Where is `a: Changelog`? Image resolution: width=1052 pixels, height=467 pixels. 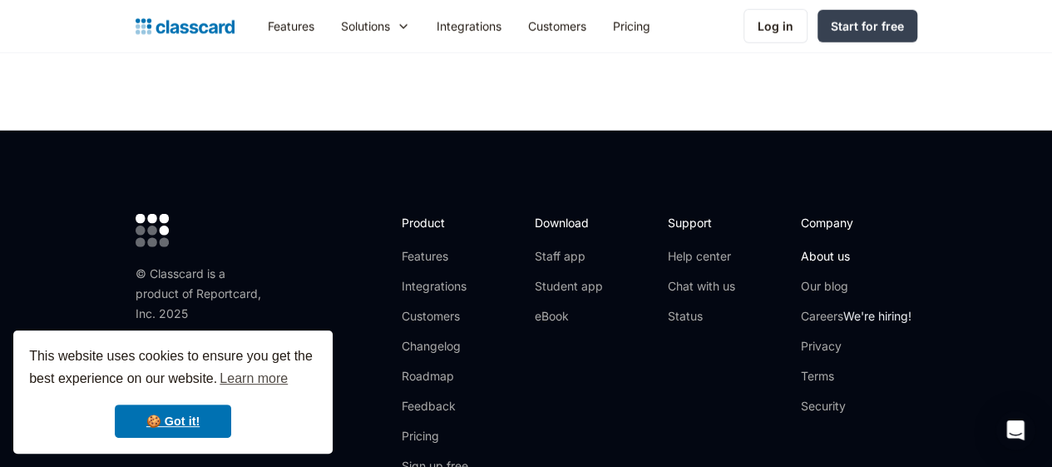
a: Changelog is located at coordinates (446, 346).